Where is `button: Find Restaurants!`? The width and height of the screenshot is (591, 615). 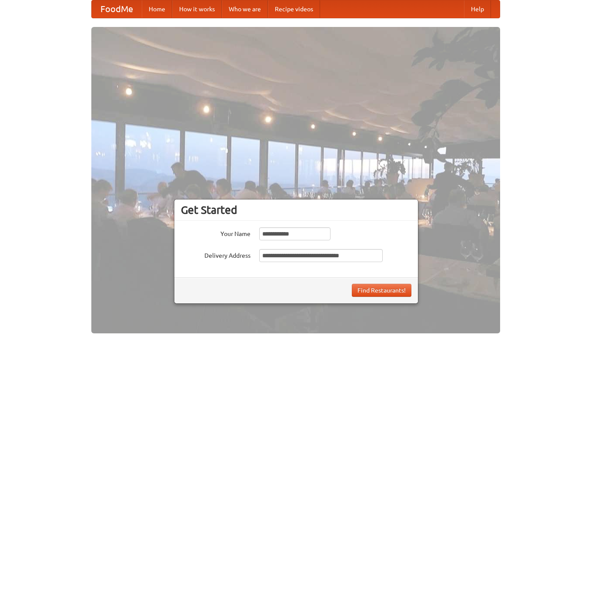 button: Find Restaurants! is located at coordinates (381, 291).